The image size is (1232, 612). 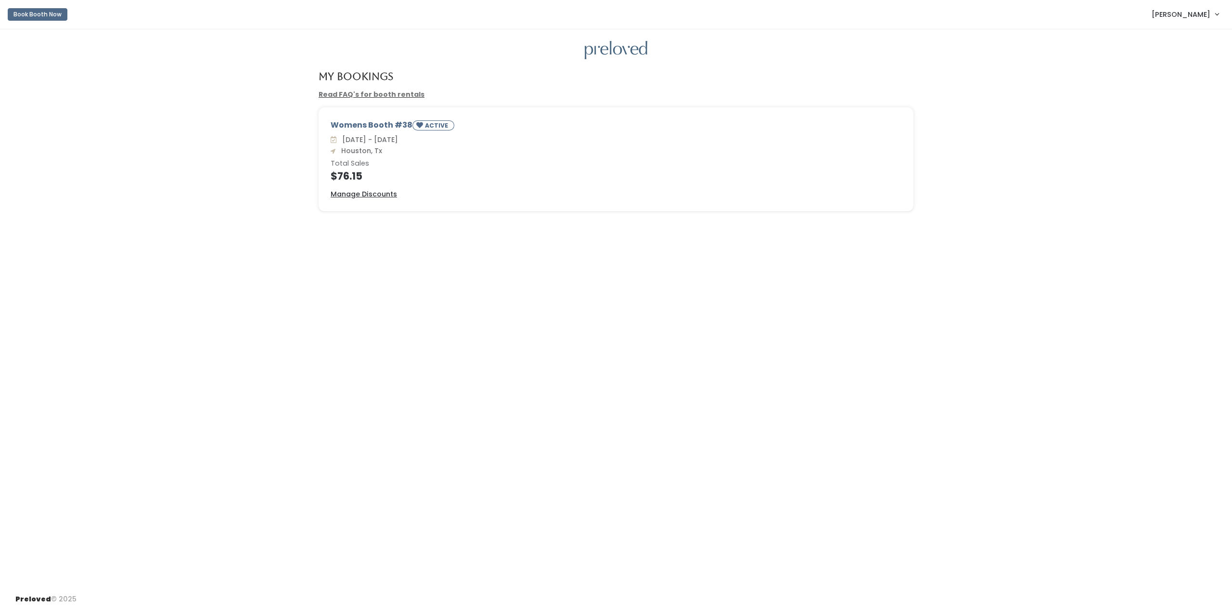 What do you see at coordinates (46, 595) in the screenshot?
I see `div: © 2025` at bounding box center [46, 595].